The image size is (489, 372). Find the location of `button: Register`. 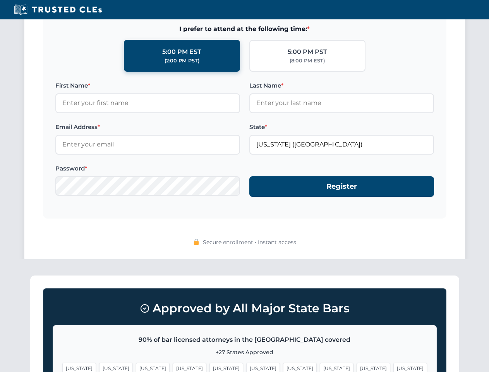

button: Register is located at coordinates (341, 186).